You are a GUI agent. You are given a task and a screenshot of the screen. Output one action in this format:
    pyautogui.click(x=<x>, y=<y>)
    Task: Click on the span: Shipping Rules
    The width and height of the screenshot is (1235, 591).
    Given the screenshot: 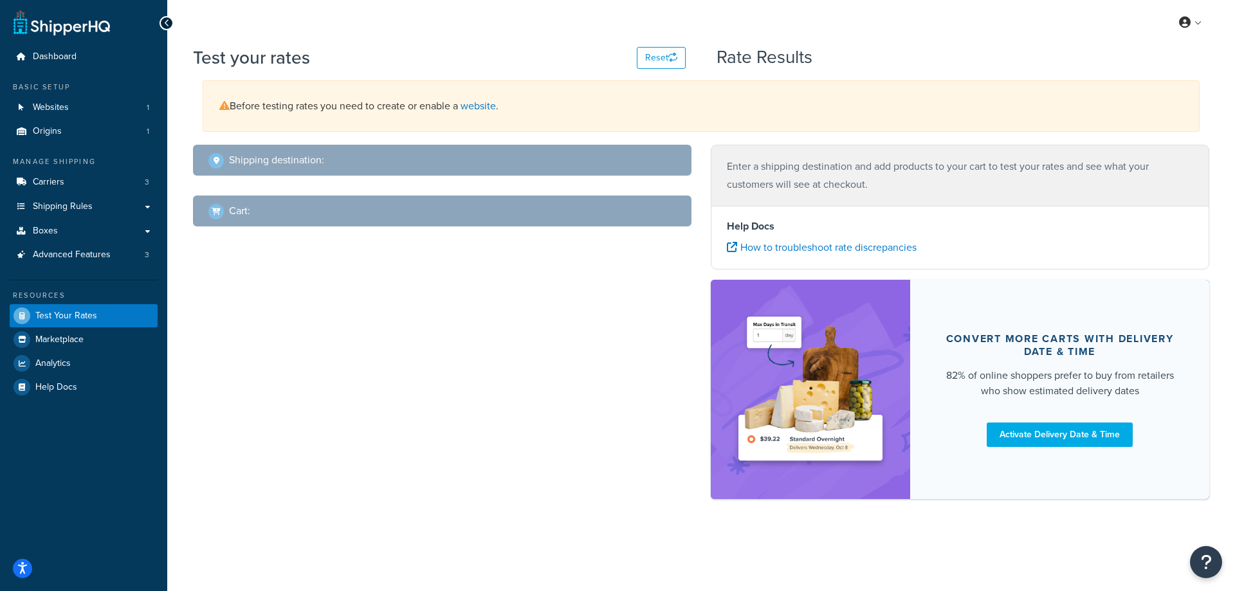 What is the action you would take?
    pyautogui.click(x=62, y=207)
    